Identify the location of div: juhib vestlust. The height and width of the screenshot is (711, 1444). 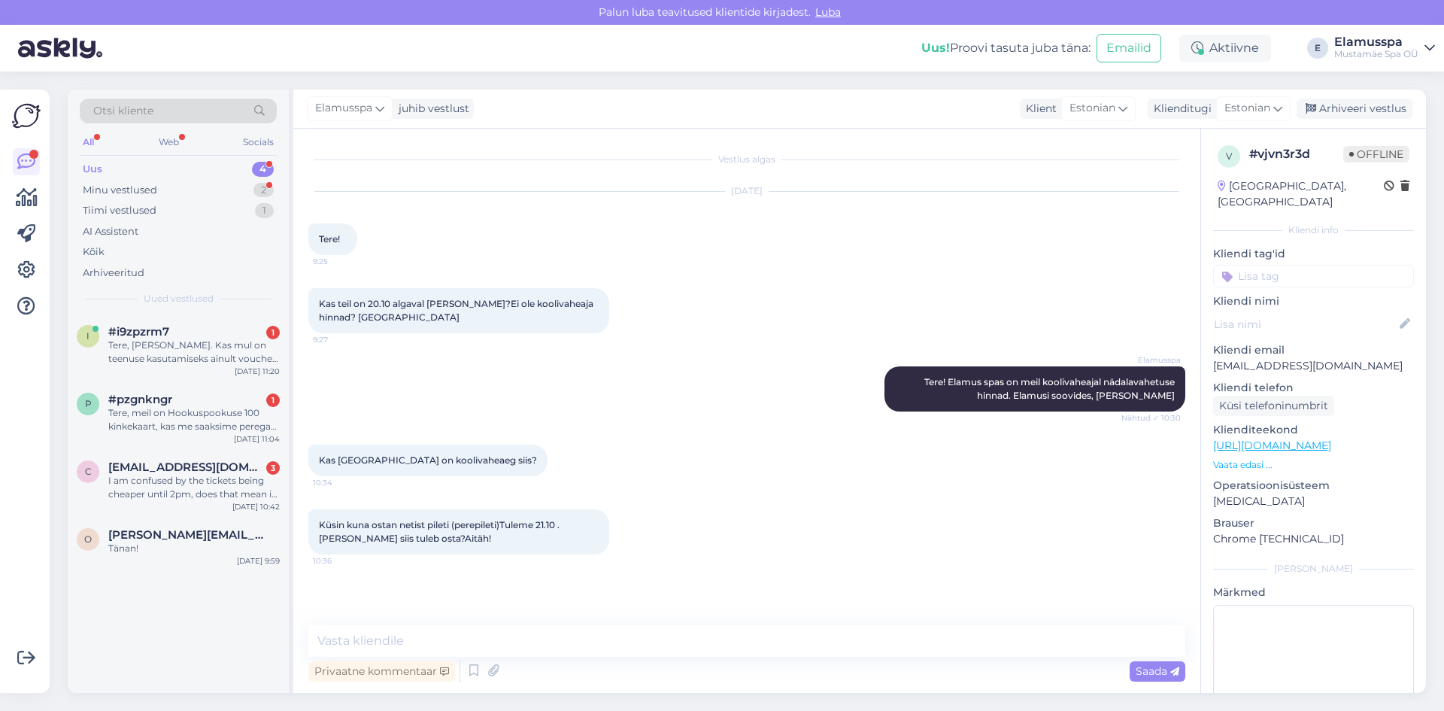
(431, 108).